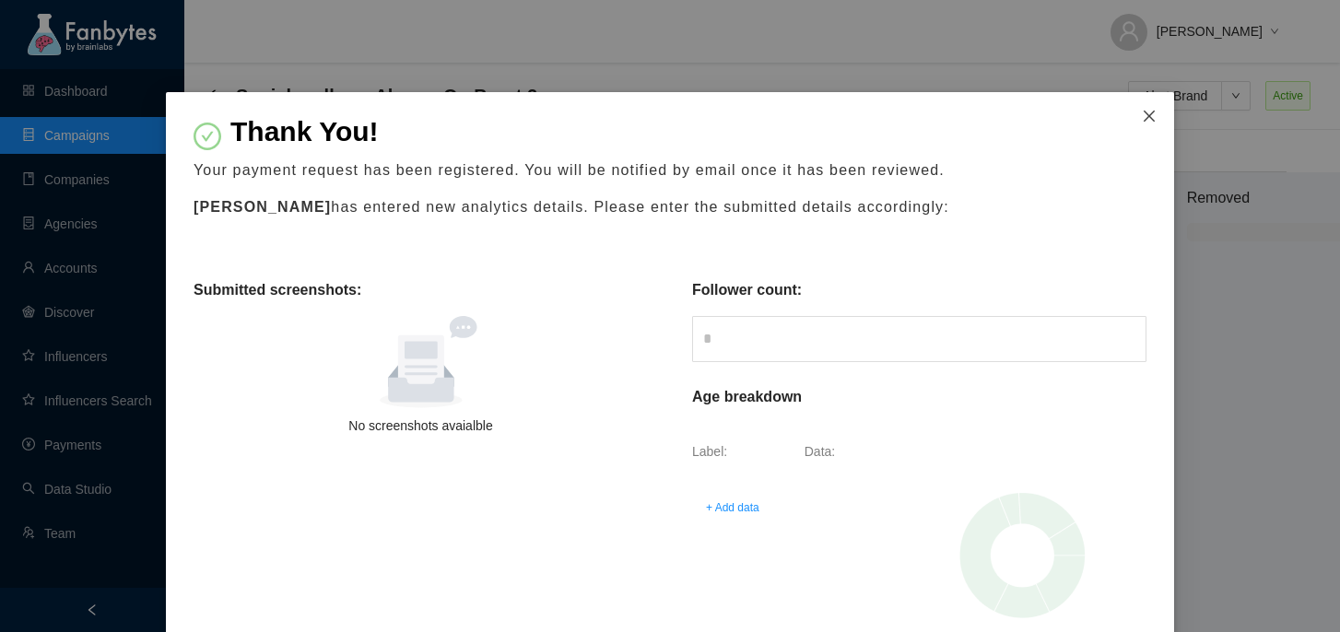  Describe the element at coordinates (670, 171) in the screenshot. I see `p: Your payment request has been registered. You will be notified by email once it has been reviewed.` at that location.